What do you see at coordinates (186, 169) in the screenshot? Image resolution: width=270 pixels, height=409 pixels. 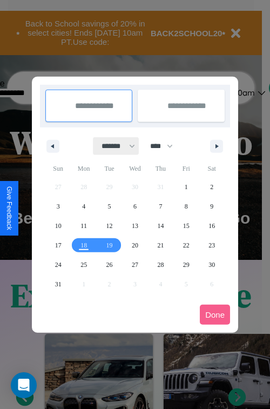 I see `span: Fri` at bounding box center [186, 169].